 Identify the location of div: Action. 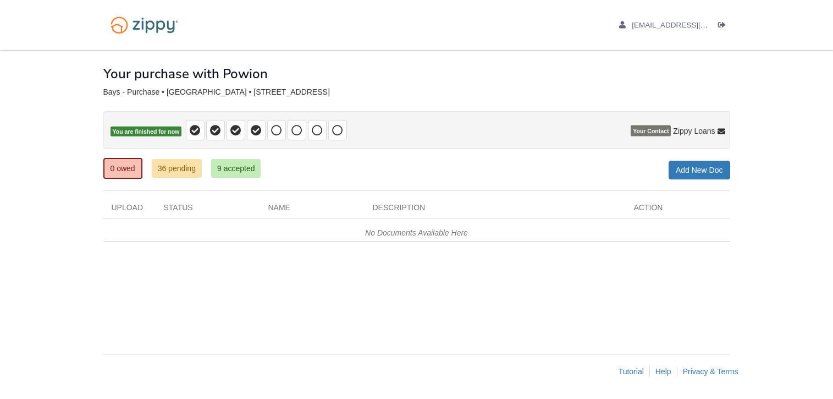
(678, 210).